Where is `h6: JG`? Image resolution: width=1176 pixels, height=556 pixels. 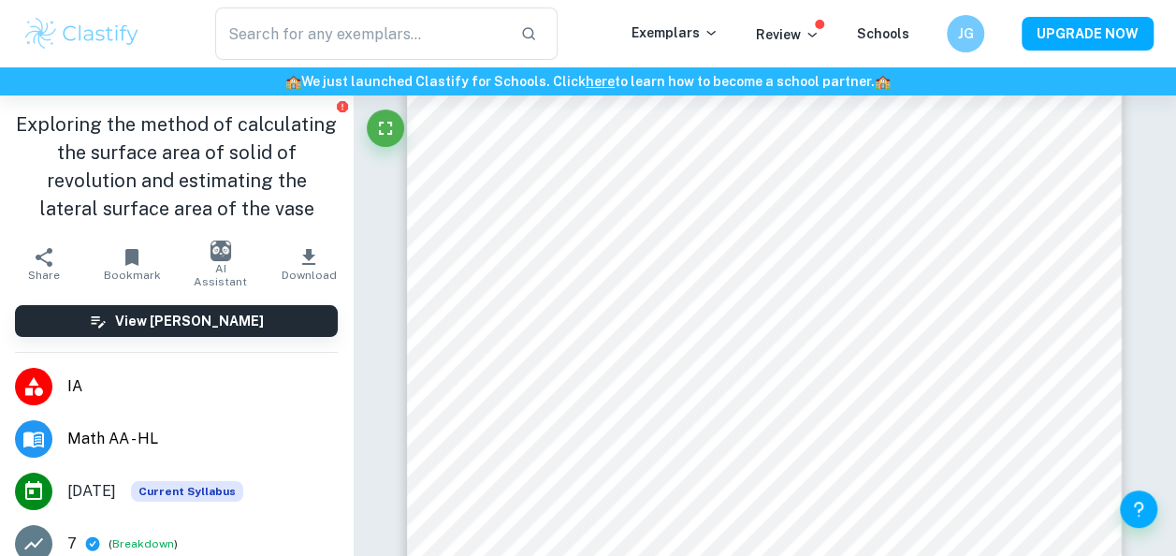 h6: JG is located at coordinates (965, 34).